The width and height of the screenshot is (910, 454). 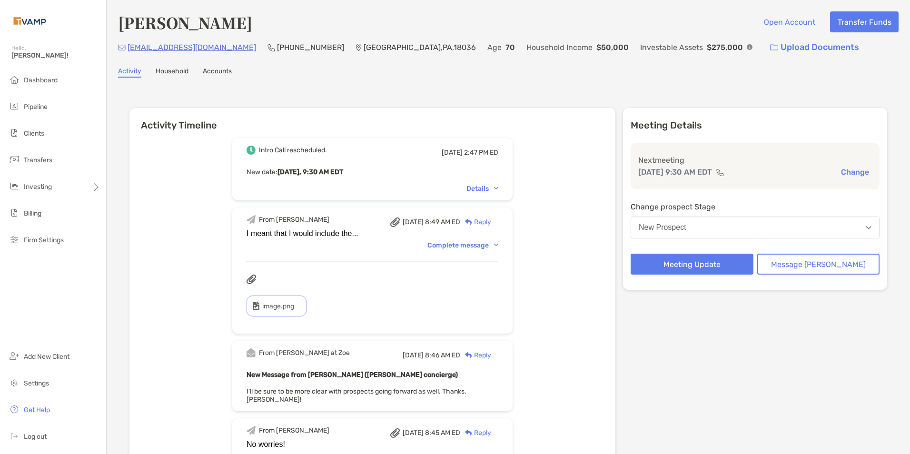 What do you see at coordinates (14, 436) in the screenshot?
I see `img: logout icon` at bounding box center [14, 436].